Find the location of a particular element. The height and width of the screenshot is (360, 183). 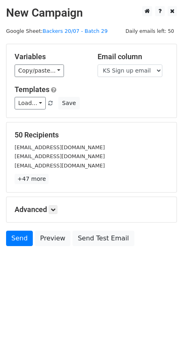

h5: Email column is located at coordinates (133, 57).